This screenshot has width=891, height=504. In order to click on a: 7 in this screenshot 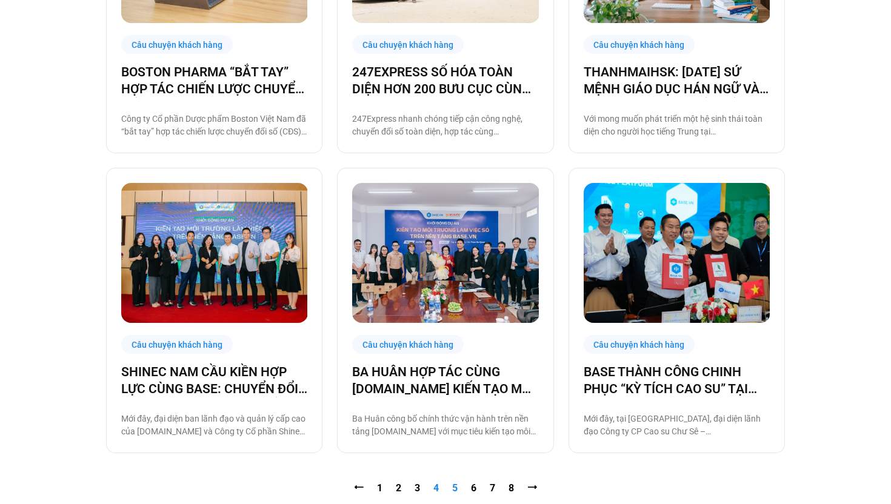, I will do `click(492, 488)`.